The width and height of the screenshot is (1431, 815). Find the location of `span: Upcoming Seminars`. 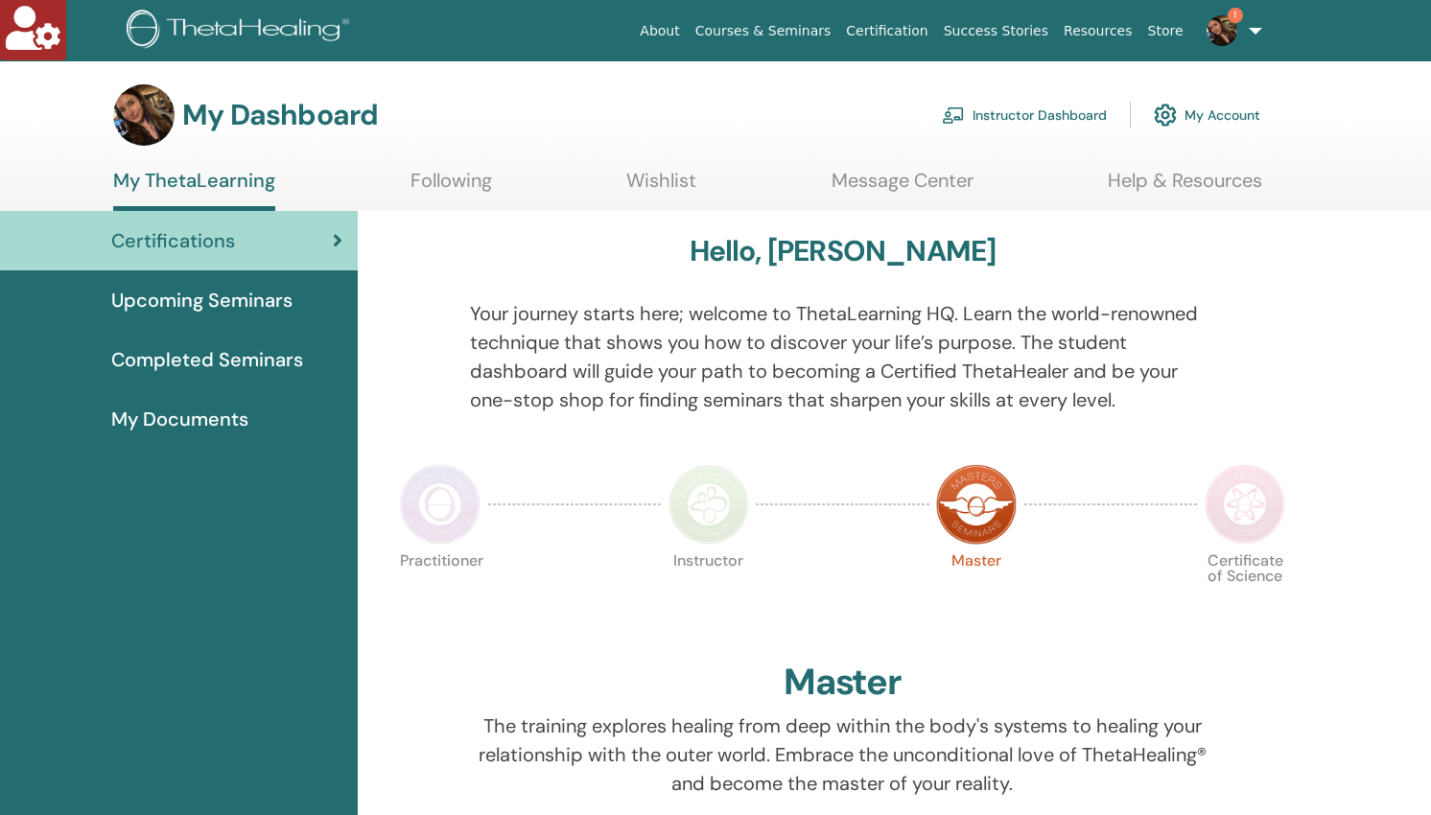

span: Upcoming Seminars is located at coordinates (201, 300).